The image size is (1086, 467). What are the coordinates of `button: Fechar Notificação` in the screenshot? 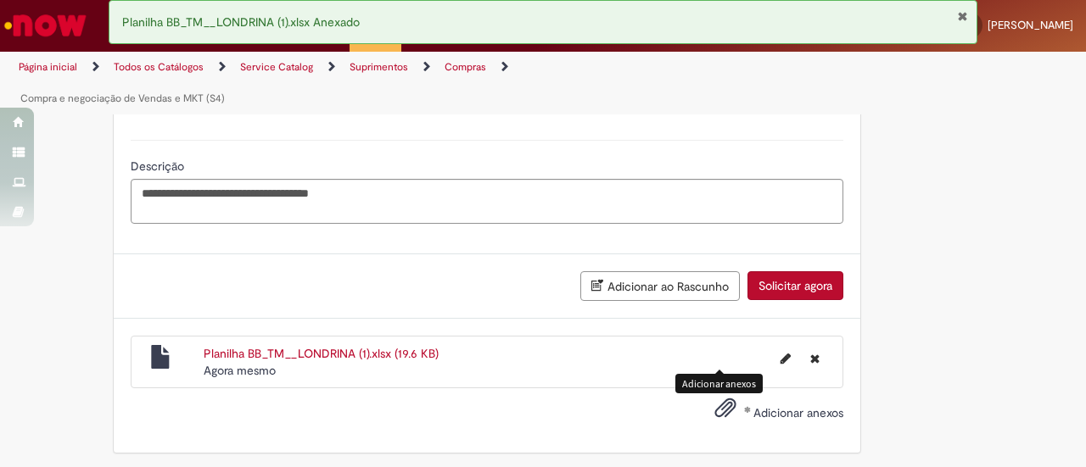 It's located at (962, 16).